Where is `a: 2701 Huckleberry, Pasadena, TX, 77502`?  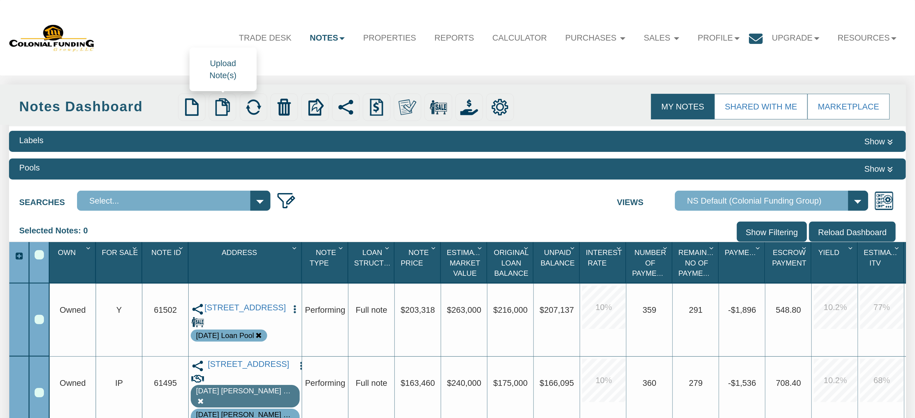 a: 2701 Huckleberry, Pasadena, TX, 77502 is located at coordinates (245, 308).